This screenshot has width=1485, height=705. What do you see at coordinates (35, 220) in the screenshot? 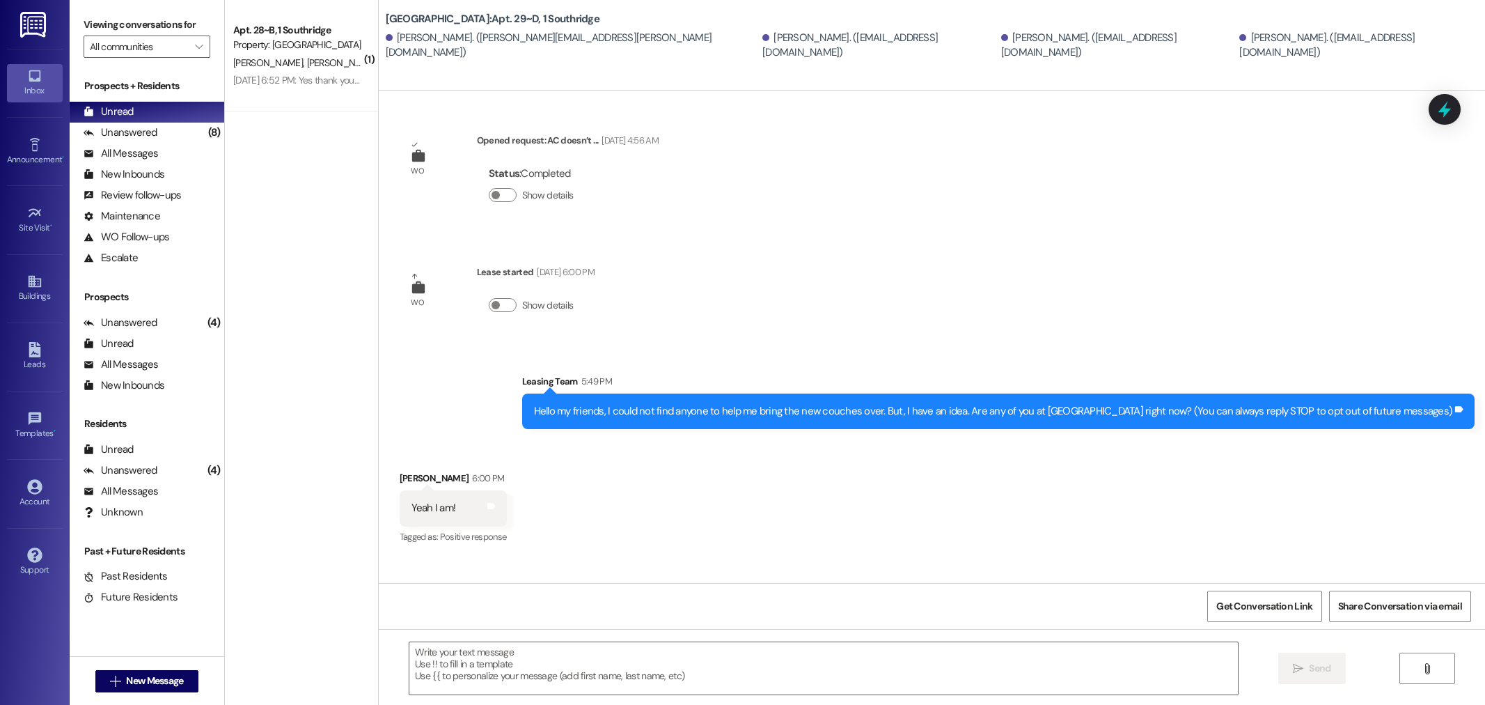
I see `a: Site Visit •` at bounding box center [35, 220].